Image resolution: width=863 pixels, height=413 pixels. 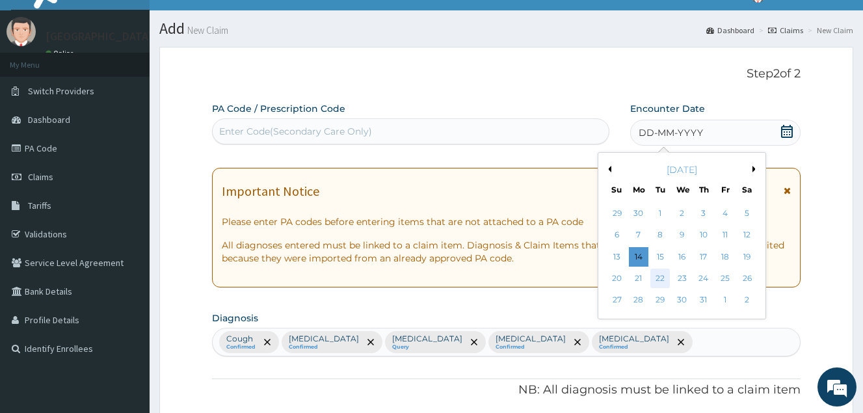 I want to click on label: Encounter Date, so click(x=668, y=109).